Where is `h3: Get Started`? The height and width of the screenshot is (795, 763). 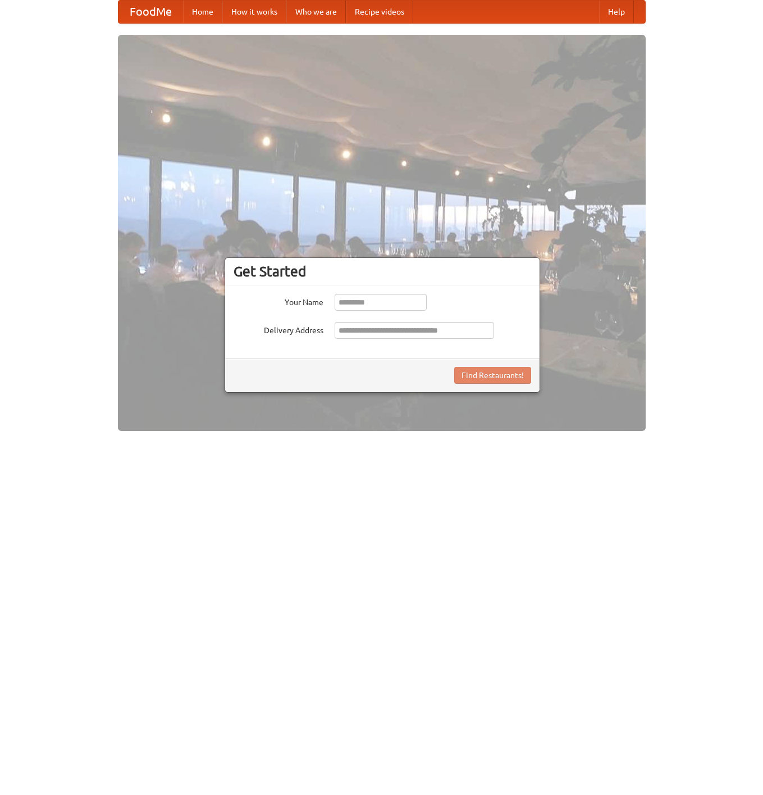
h3: Get Started is located at coordinates (382, 271).